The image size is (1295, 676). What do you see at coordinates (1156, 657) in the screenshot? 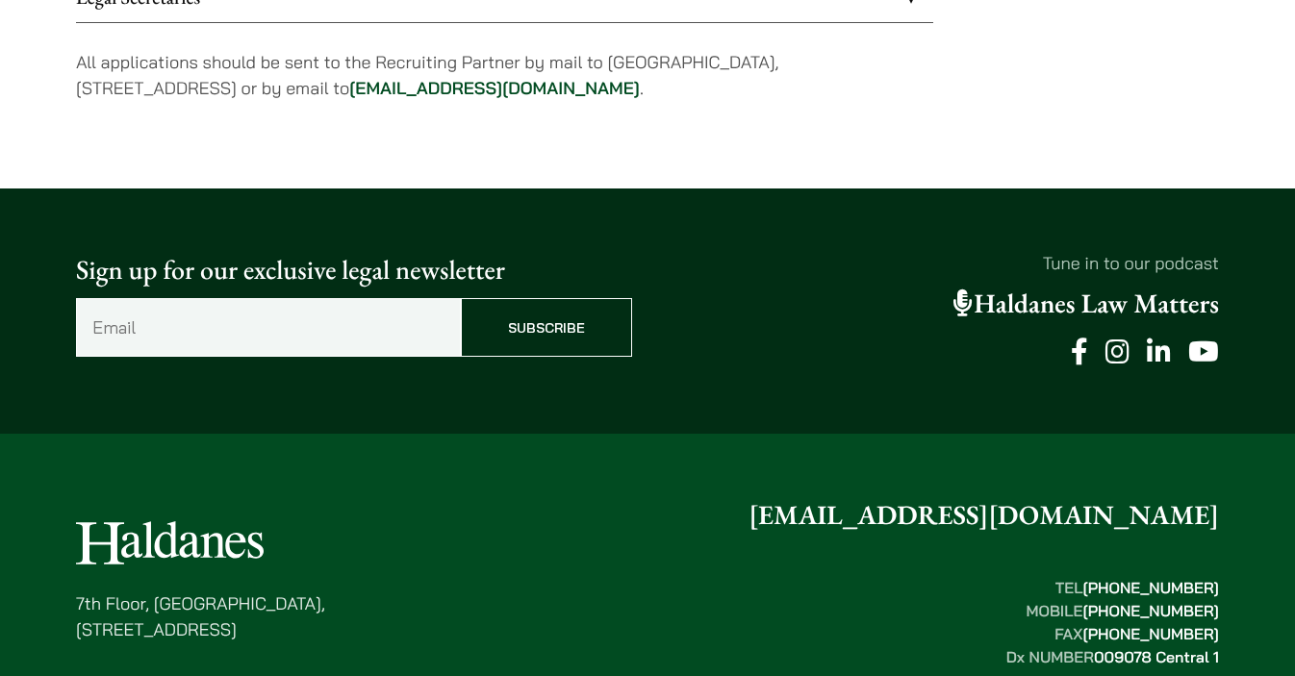
I see `mark: 009078 Central 1` at bounding box center [1156, 657].